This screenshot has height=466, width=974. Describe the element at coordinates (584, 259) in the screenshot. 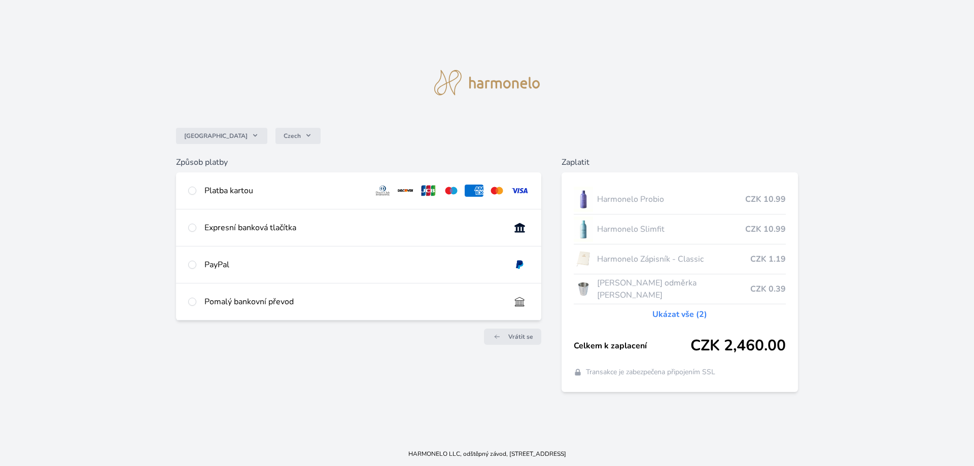

I see `img: NOTES_1_copy-lo.png` at that location.